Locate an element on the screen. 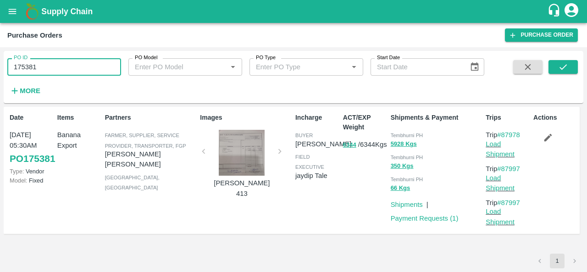  div: account of current user is located at coordinates (571, 11).